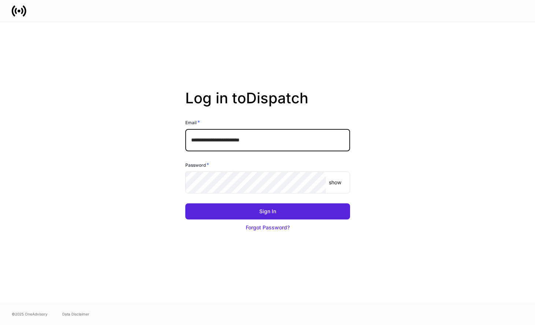 This screenshot has width=535, height=325. What do you see at coordinates (193, 122) in the screenshot?
I see `h6: Email` at bounding box center [193, 122].